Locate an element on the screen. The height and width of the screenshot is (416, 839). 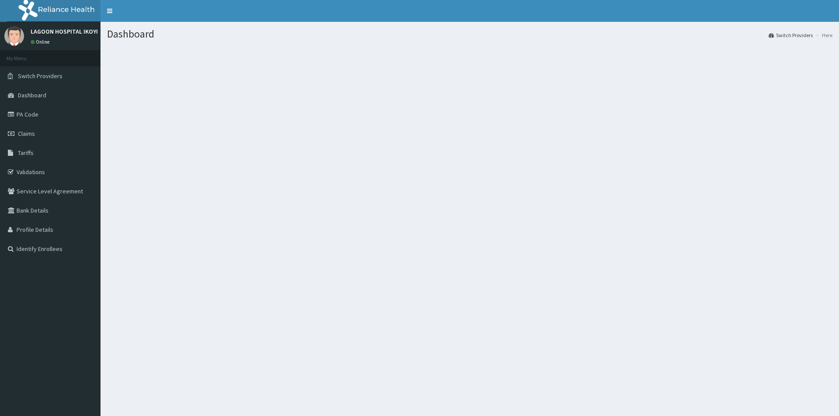
span: Switch Providers is located at coordinates (40, 76).